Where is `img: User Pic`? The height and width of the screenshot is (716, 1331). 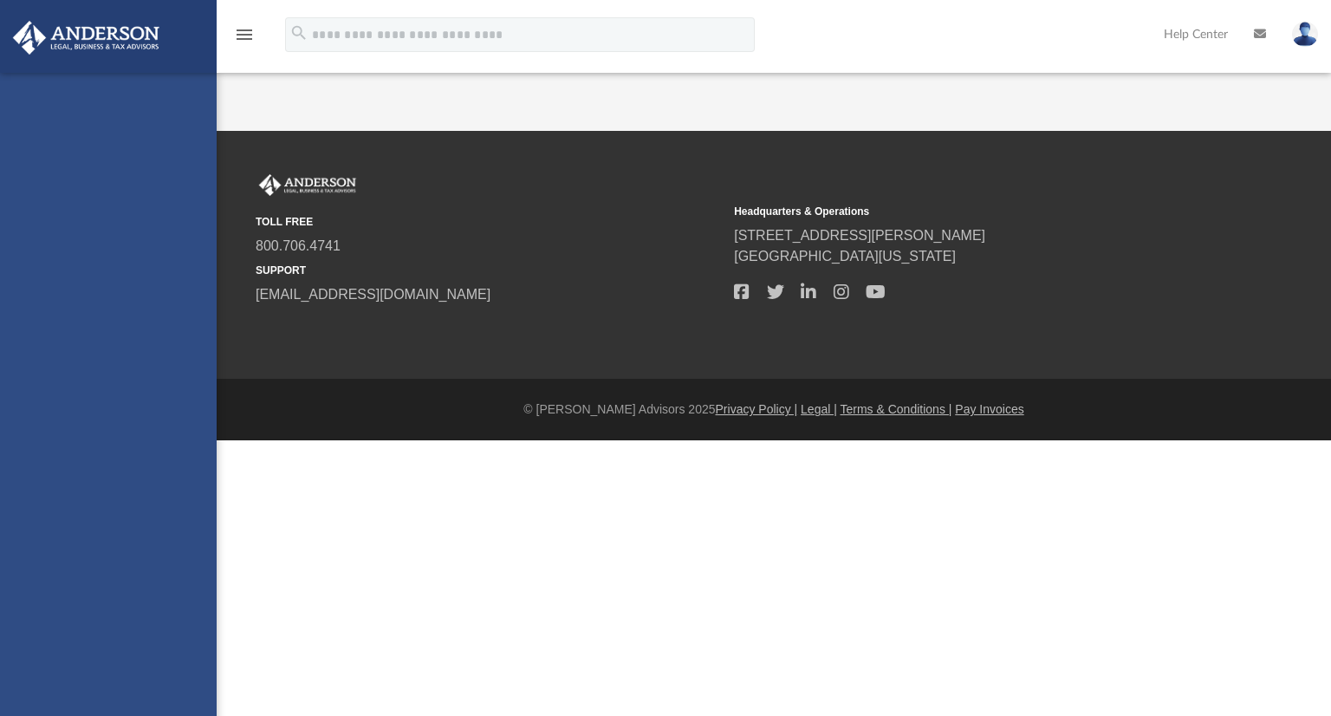 img: User Pic is located at coordinates (1305, 34).